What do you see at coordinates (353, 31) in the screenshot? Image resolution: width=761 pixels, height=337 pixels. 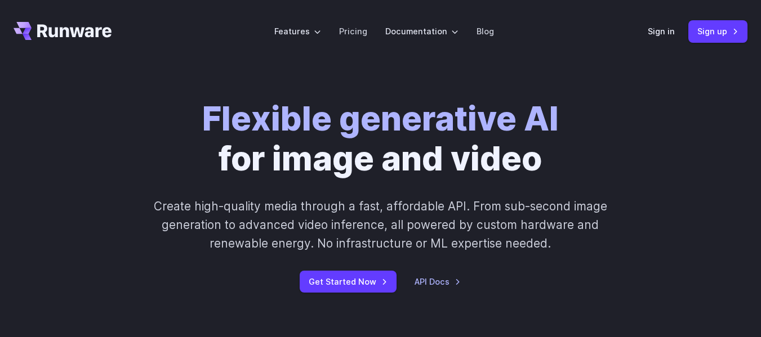 I see `a: Pricing` at bounding box center [353, 31].